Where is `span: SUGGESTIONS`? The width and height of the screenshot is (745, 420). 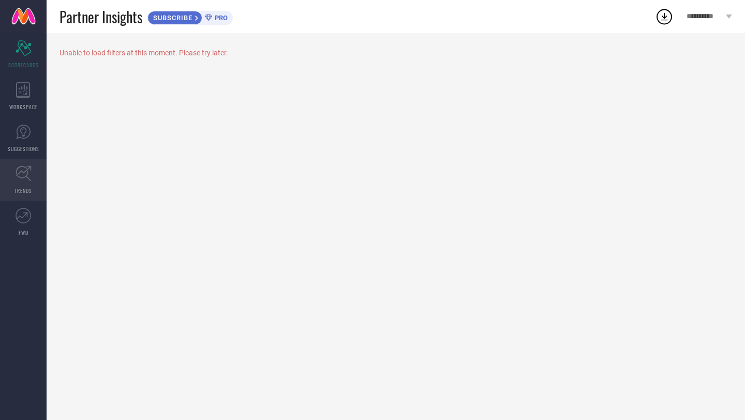
span: SUGGESTIONS is located at coordinates (23, 148).